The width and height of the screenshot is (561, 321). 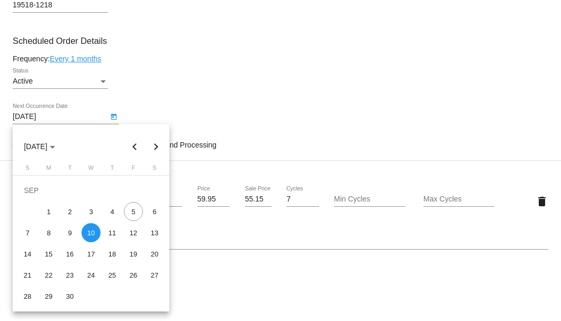 I want to click on td: September 3, 2025, so click(x=91, y=212).